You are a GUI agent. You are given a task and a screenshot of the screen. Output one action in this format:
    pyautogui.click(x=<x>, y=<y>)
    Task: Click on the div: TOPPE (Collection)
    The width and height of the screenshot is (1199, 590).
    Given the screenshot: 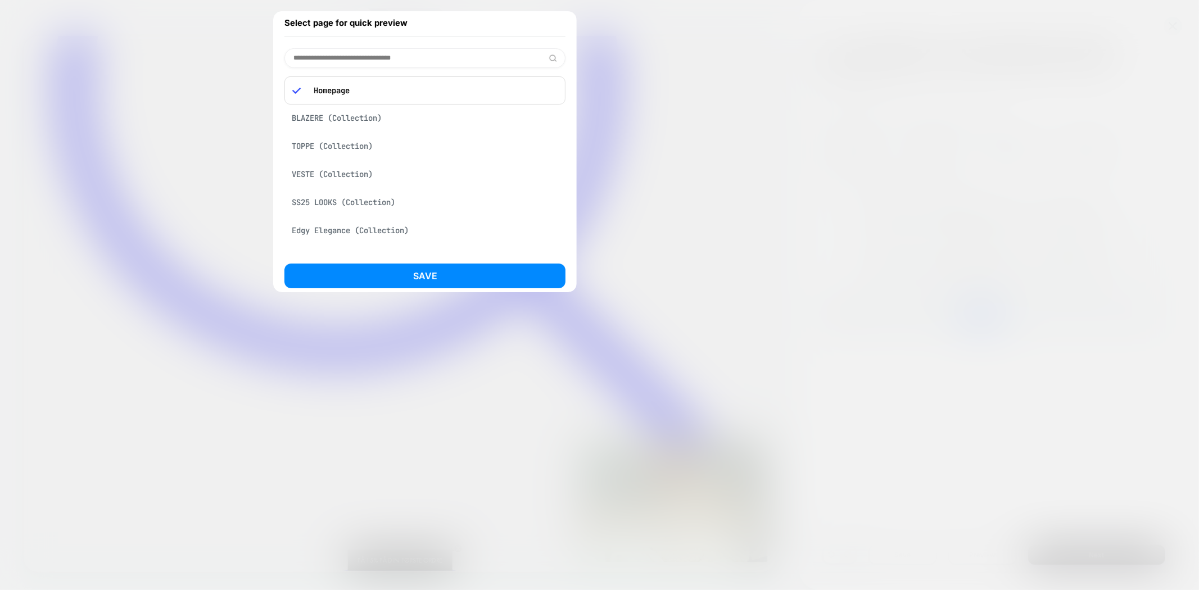 What is the action you would take?
    pyautogui.click(x=425, y=146)
    